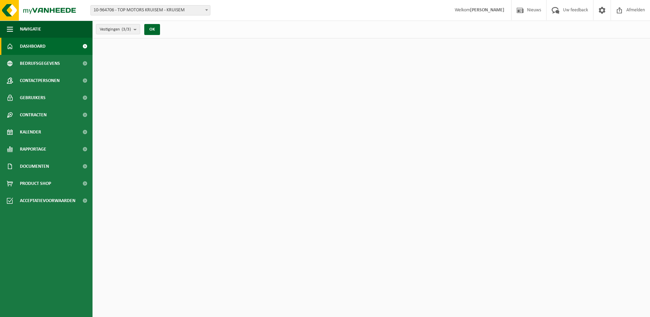  I want to click on span: Documenten, so click(34, 166).